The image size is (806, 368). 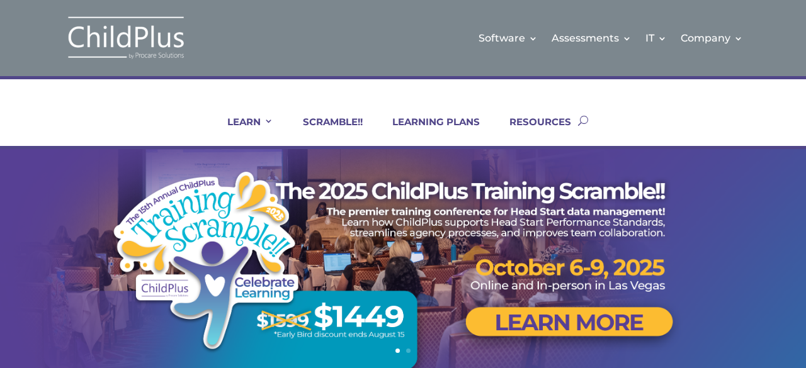 What do you see at coordinates (508, 38) in the screenshot?
I see `a: Software` at bounding box center [508, 38].